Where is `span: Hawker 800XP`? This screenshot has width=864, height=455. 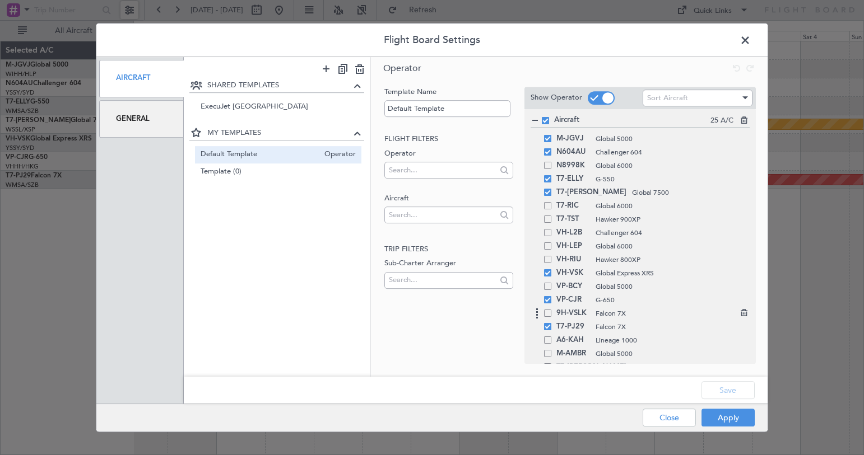 span: Hawker 800XP is located at coordinates (667, 260).